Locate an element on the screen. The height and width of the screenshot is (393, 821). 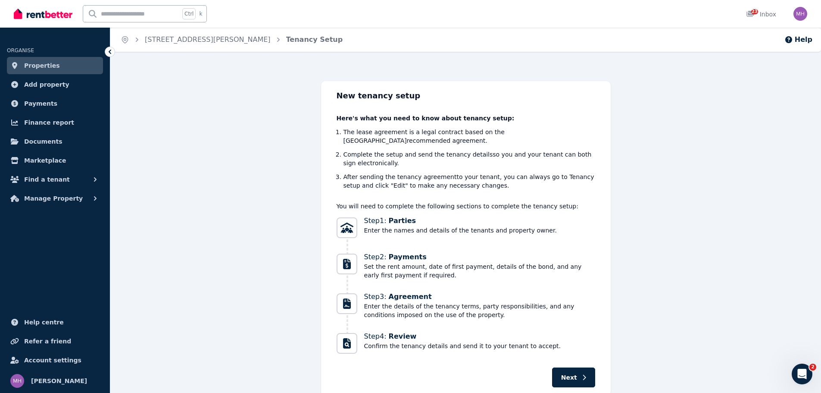
span: Account settings is located at coordinates (53, 360).